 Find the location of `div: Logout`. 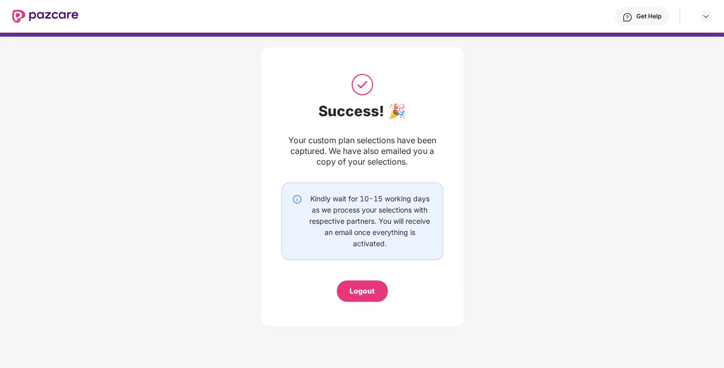

div: Logout is located at coordinates (362, 291).